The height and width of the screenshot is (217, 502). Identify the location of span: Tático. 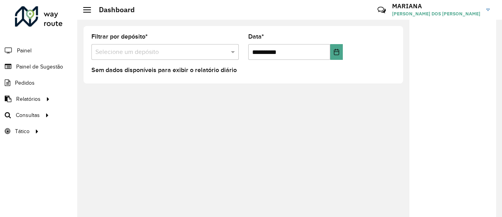
(22, 131).